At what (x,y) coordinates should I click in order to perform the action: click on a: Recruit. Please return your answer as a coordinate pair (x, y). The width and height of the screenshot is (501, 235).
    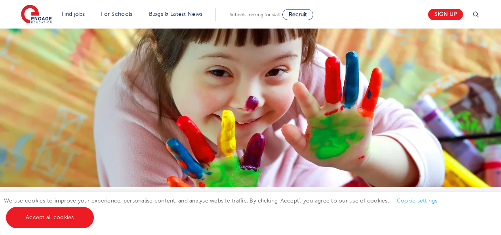
    Looking at the image, I should click on (298, 15).